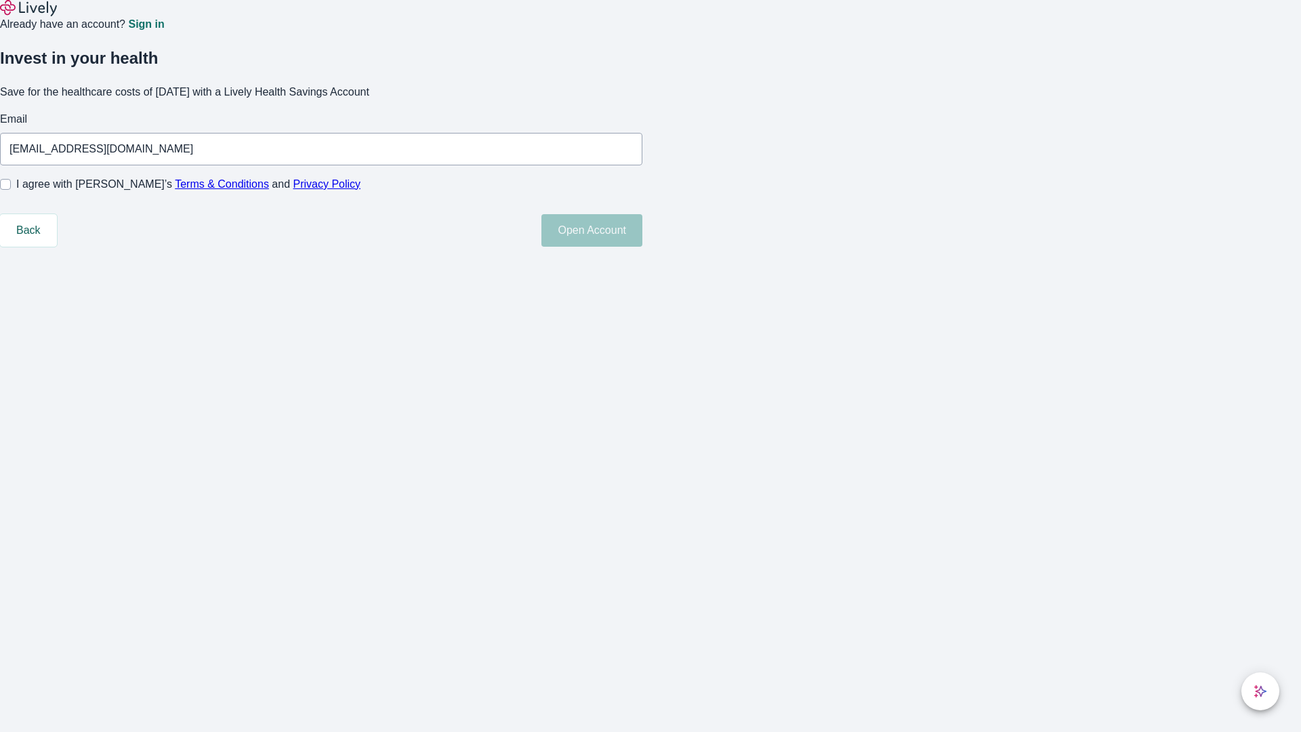  What do you see at coordinates (222, 184) in the screenshot?
I see `a: Terms & Conditions` at bounding box center [222, 184].